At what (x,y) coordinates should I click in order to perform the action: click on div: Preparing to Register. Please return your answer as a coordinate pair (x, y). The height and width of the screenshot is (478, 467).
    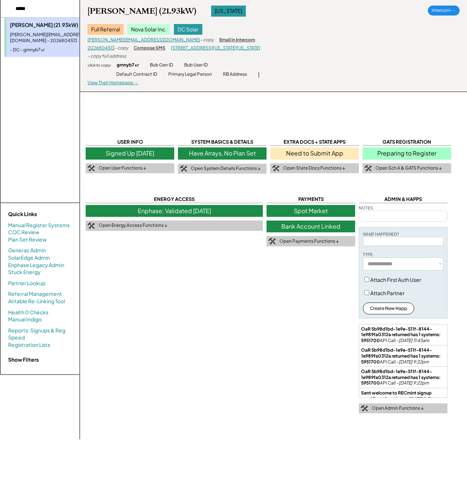
    Looking at the image, I should click on (407, 153).